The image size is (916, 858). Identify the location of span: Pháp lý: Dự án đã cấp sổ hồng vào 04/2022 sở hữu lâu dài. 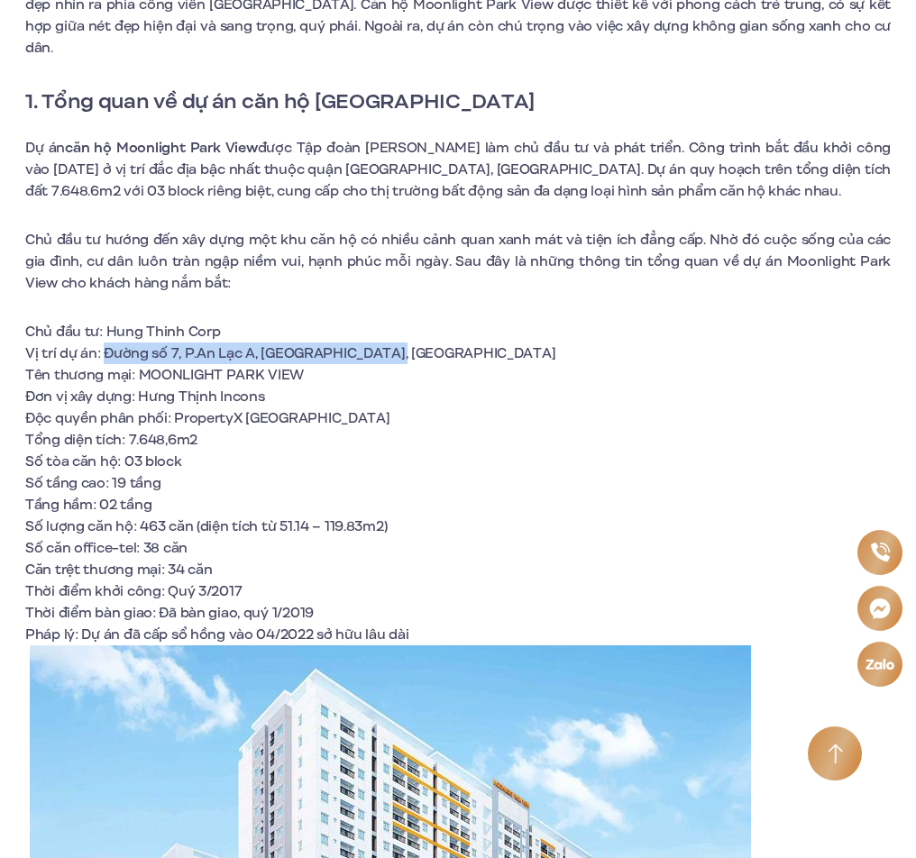
(216, 635).